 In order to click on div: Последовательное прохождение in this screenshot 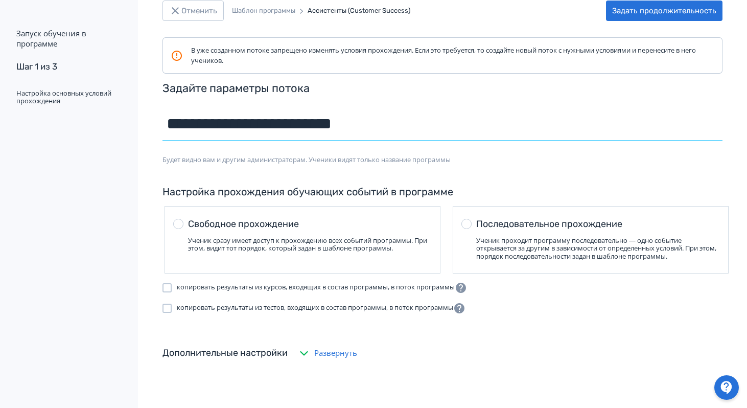, I will do `click(598, 224)`.